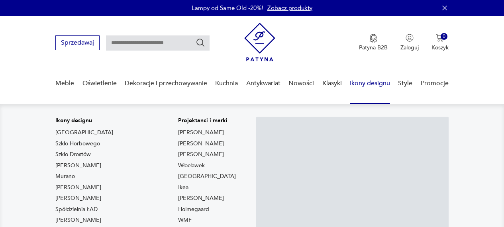 The image size is (504, 227). I want to click on a: Ikony designu, so click(370, 83).